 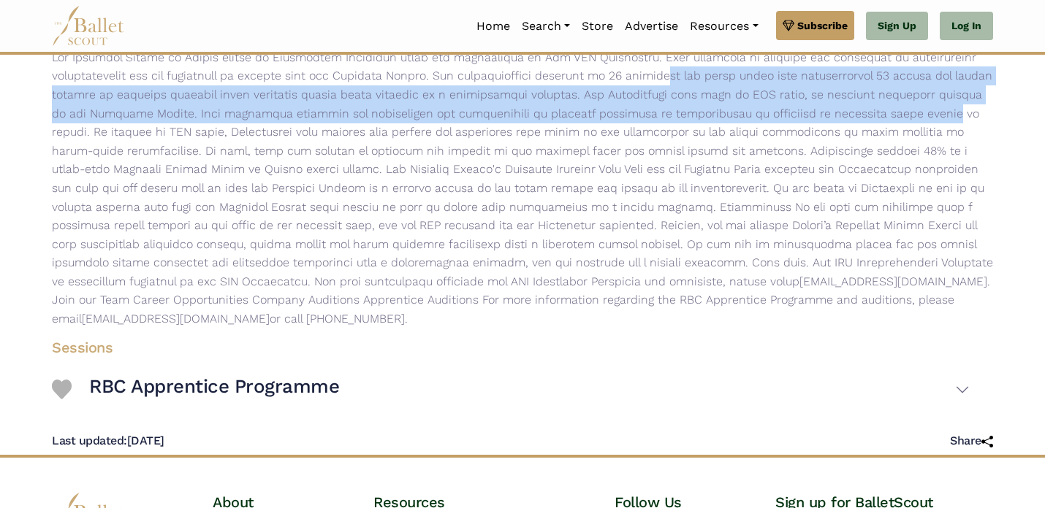 What do you see at coordinates (89, 440) in the screenshot?
I see `span: Last updated:` at bounding box center [89, 440].